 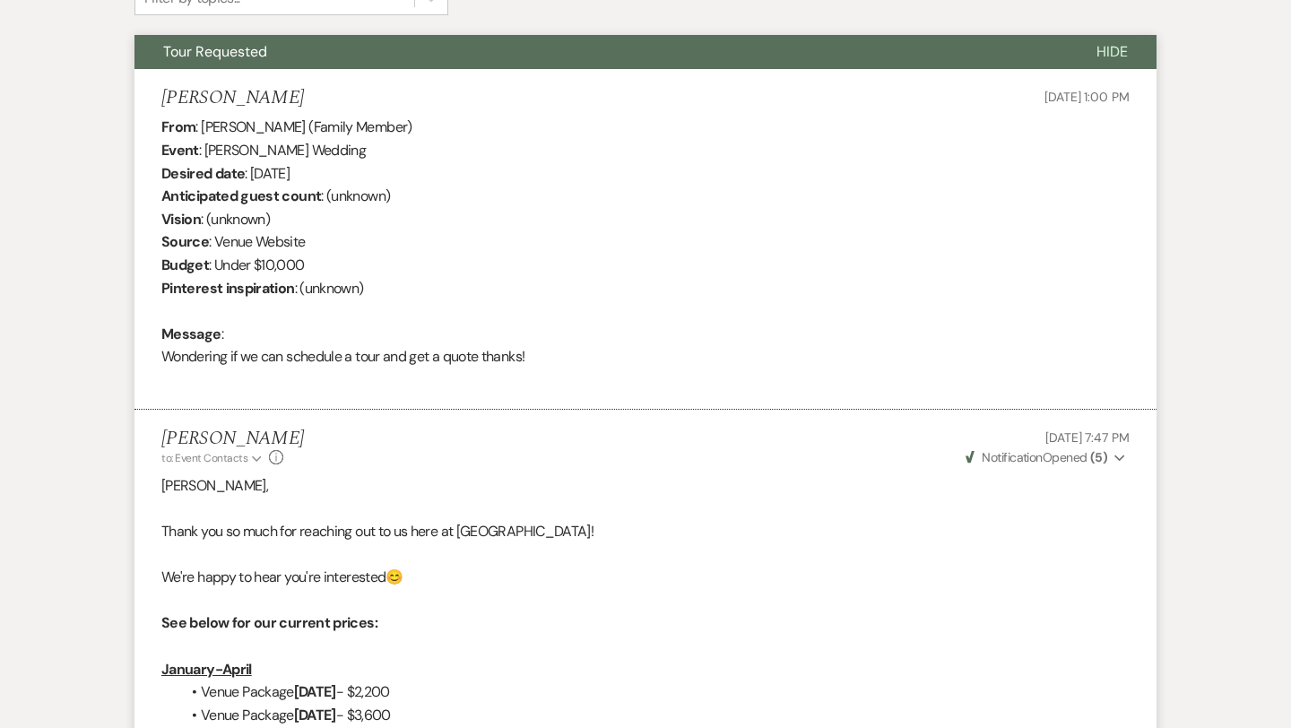 I want to click on b: Pinterest inspiration, so click(x=228, y=288).